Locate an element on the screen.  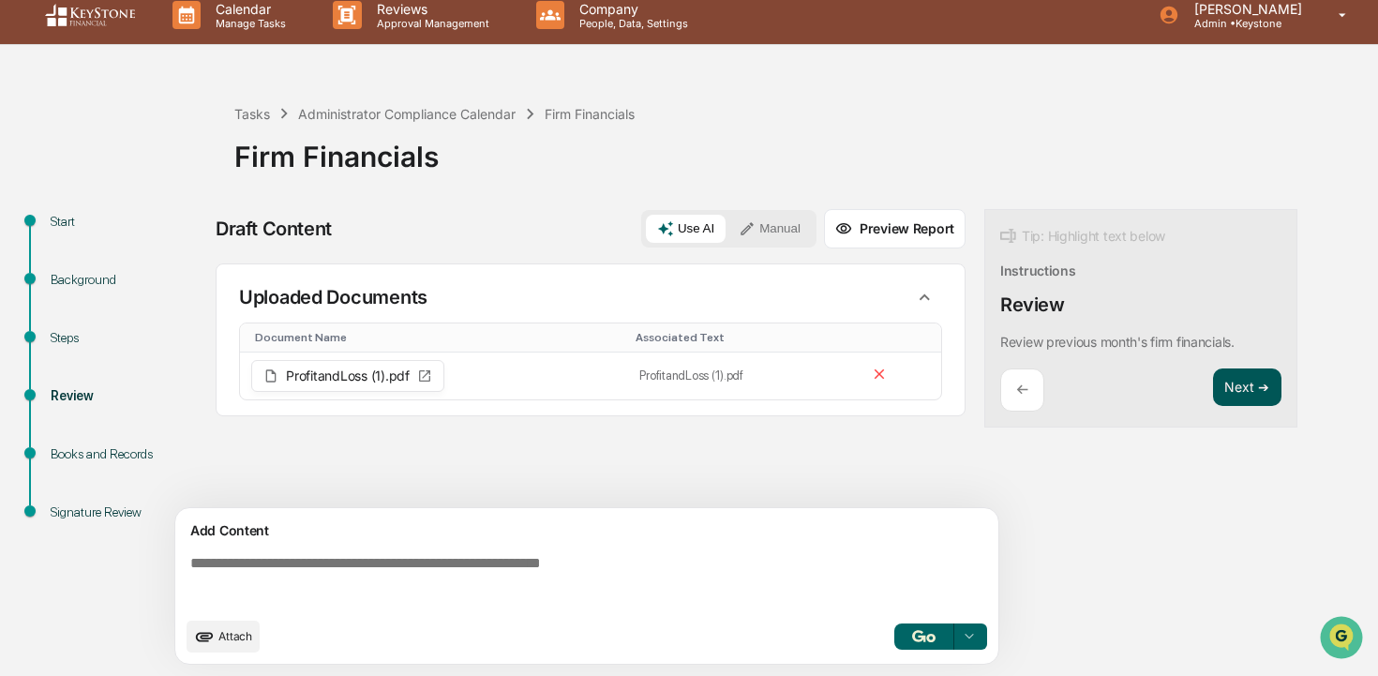
span: Attach is located at coordinates (235, 636).